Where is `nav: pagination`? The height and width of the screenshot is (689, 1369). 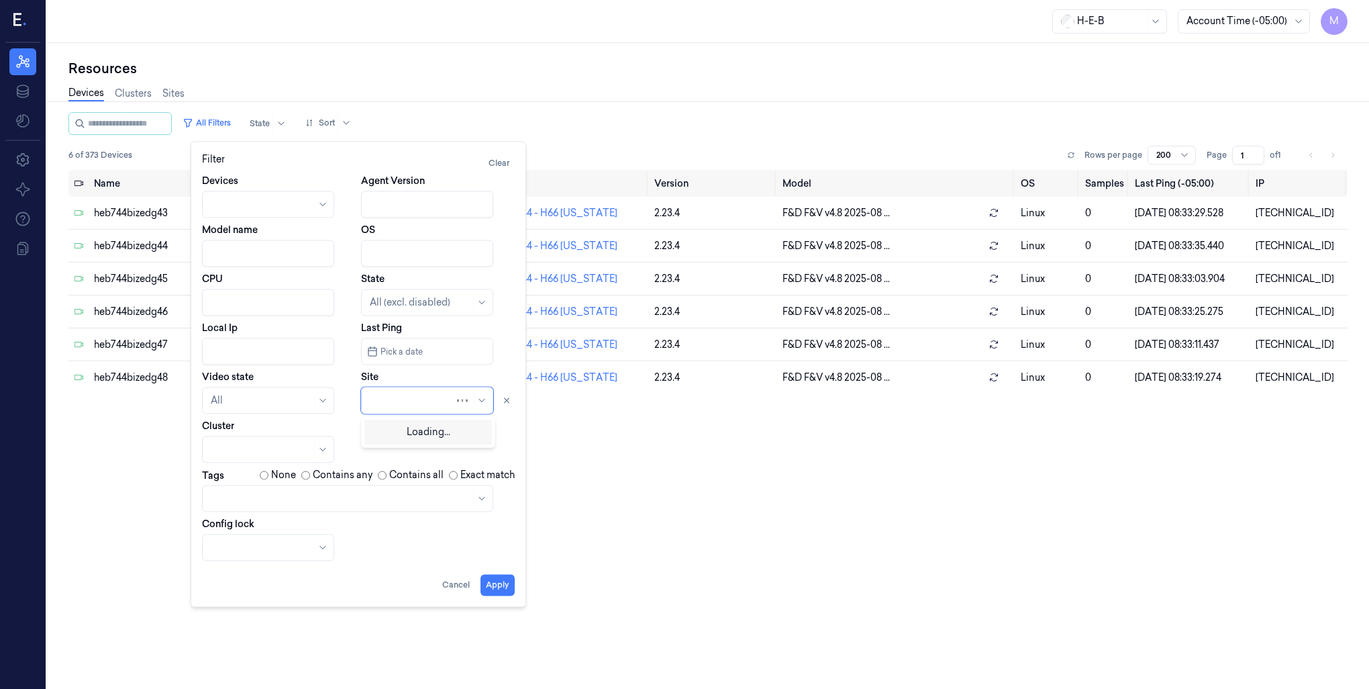
nav: pagination is located at coordinates (1322, 155).